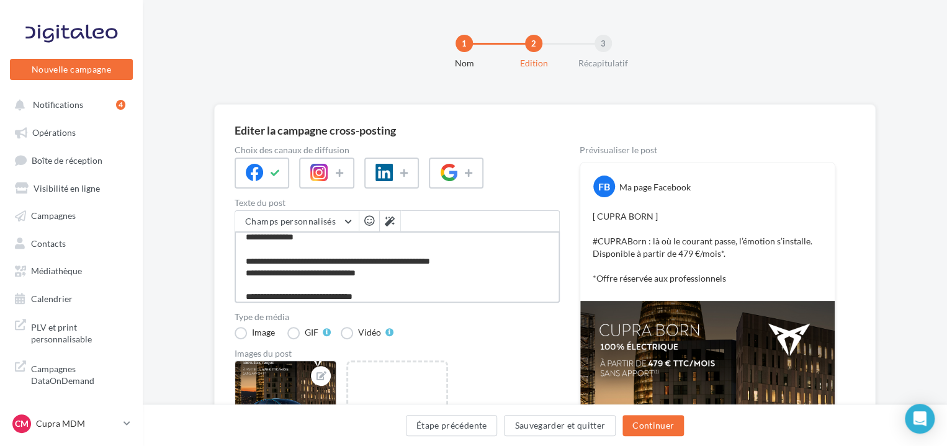  What do you see at coordinates (79, 373) in the screenshot?
I see `span: Campagnes DataOnDemand` at bounding box center [79, 373].